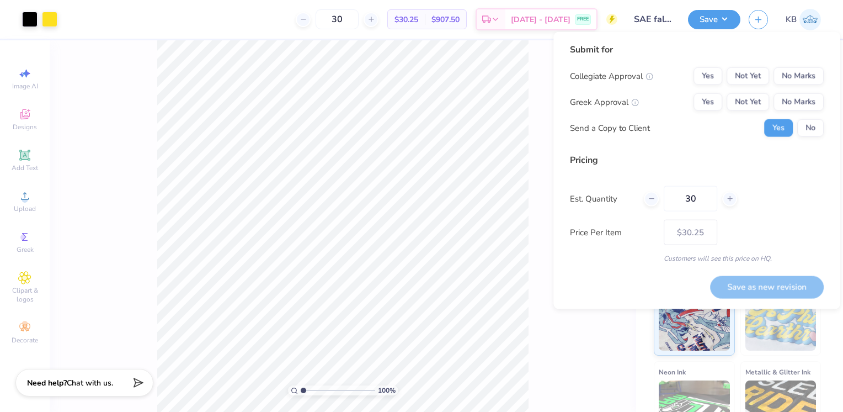  Describe the element at coordinates (653, 19) in the screenshot. I see `input: Untitled Design` at that location.